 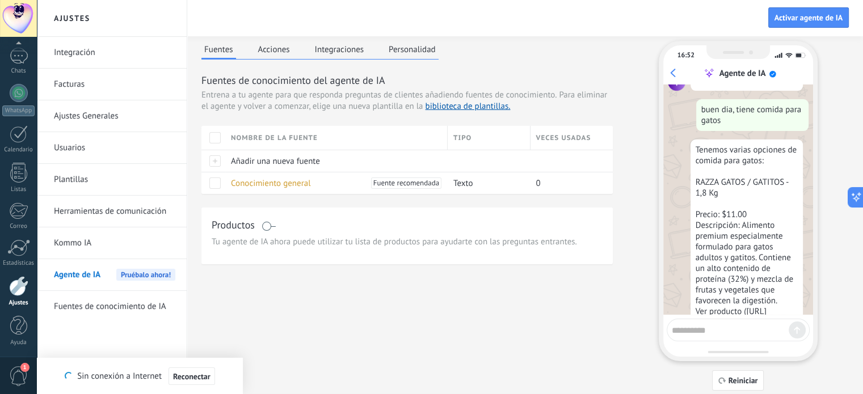 What do you see at coordinates (752, 115) in the screenshot?
I see `div: buen dia, tiene comida para gatos` at bounding box center [752, 115].